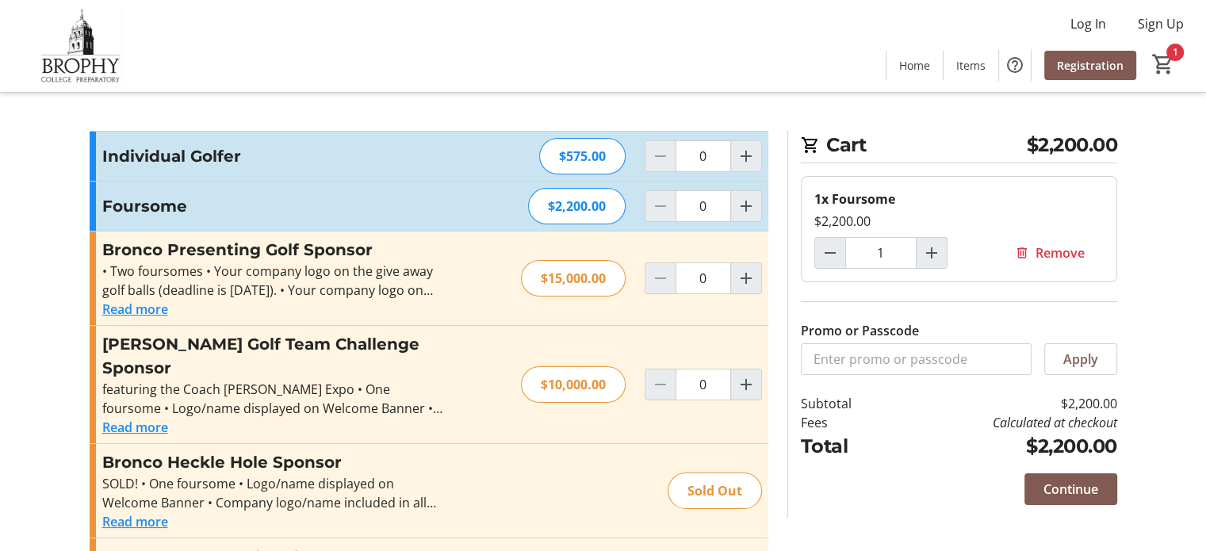 This screenshot has height=551, width=1206. Describe the element at coordinates (916, 359) in the screenshot. I see `input: Enter promo or passcode` at that location.